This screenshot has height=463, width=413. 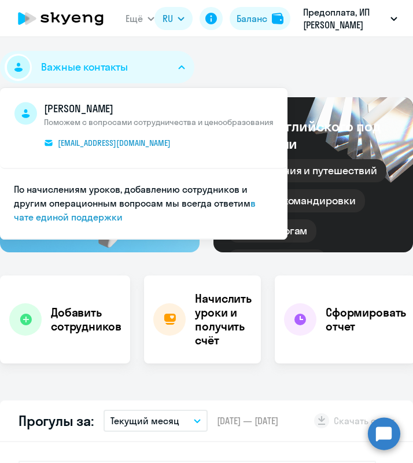 What do you see at coordinates (85, 67) in the screenshot?
I see `span: Важные контакты` at bounding box center [85, 67].